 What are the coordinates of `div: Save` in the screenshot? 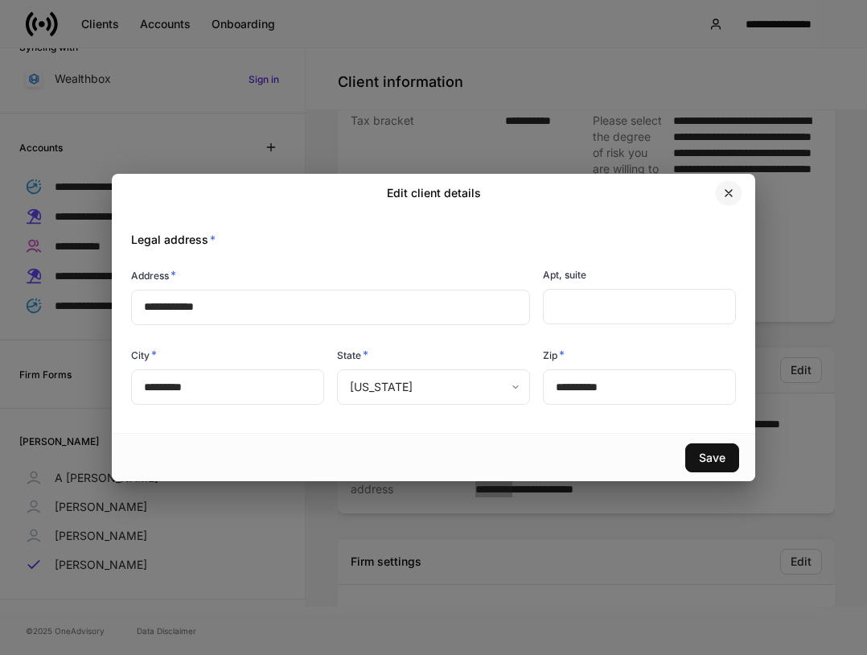 It's located at (712, 458).